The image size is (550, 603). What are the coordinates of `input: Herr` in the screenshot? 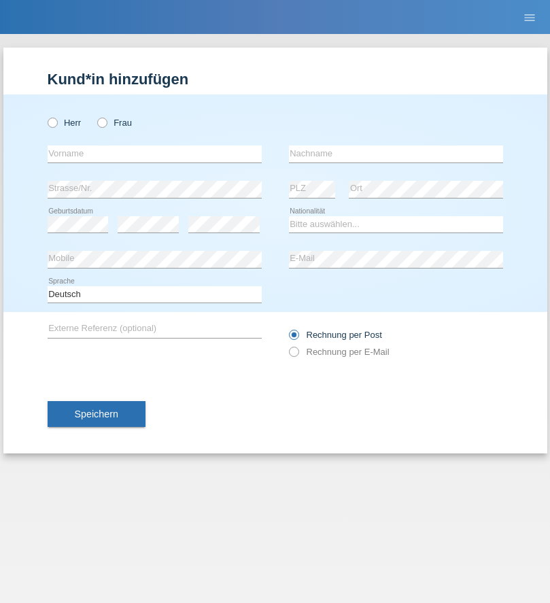 It's located at (52, 122).